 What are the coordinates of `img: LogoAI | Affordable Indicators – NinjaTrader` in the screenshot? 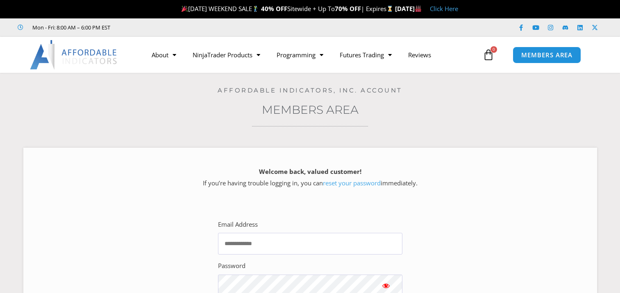 It's located at (74, 55).